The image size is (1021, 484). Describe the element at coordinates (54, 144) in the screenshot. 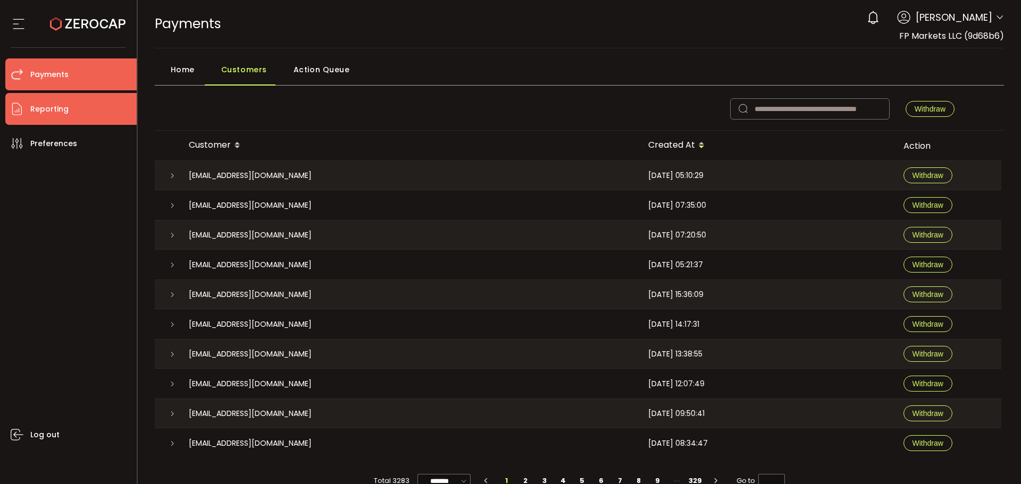

I see `span: Preferences` at that location.